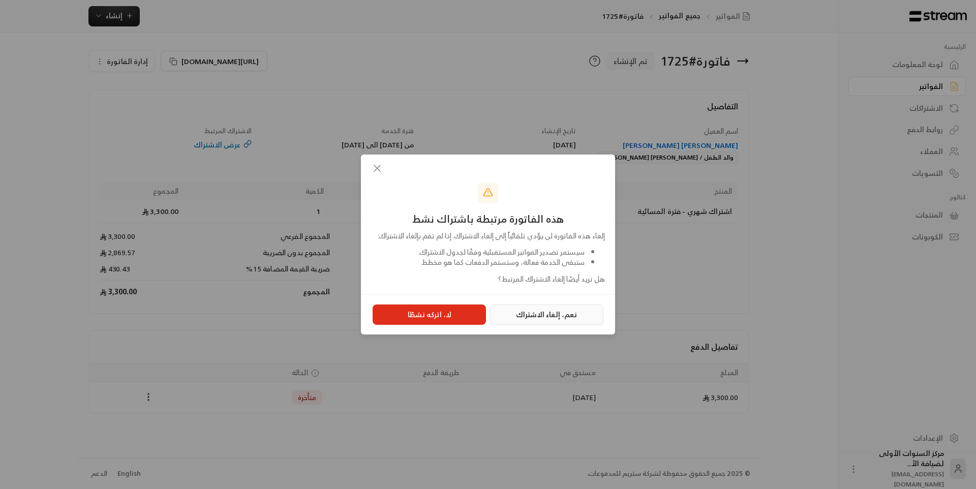  Describe the element at coordinates (485, 262) in the screenshot. I see `li: ستبقى الخدمة فعالة، وستستمر الدفعات كما هو مخطط.` at that location.